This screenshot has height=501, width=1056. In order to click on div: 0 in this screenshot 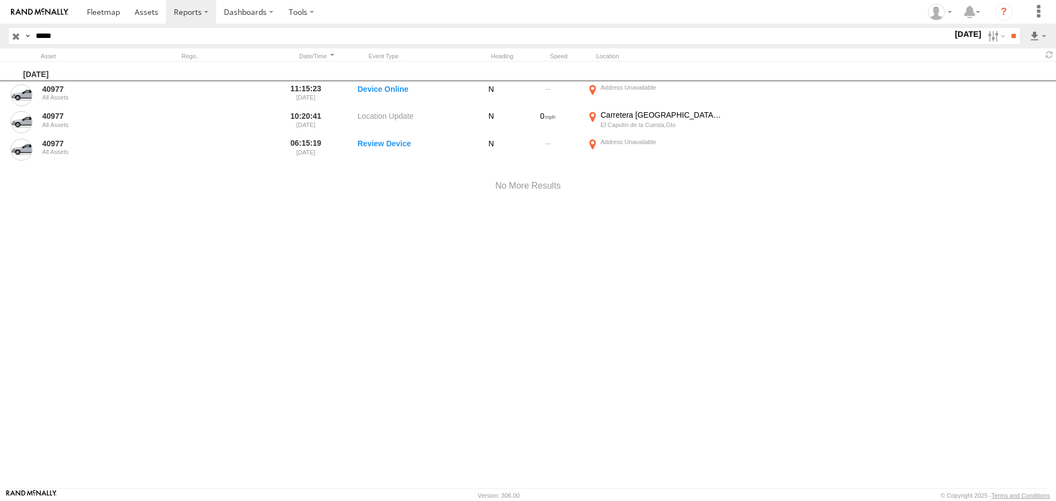, I will do `click(548, 123)`.